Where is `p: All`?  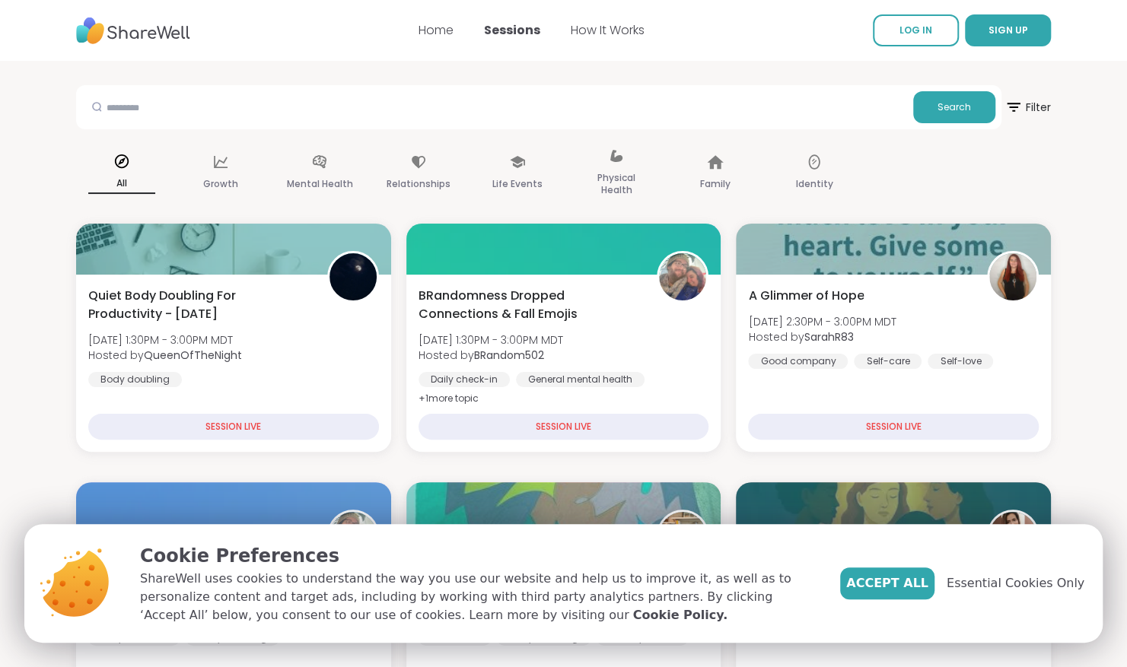
p: All is located at coordinates (122, 184).